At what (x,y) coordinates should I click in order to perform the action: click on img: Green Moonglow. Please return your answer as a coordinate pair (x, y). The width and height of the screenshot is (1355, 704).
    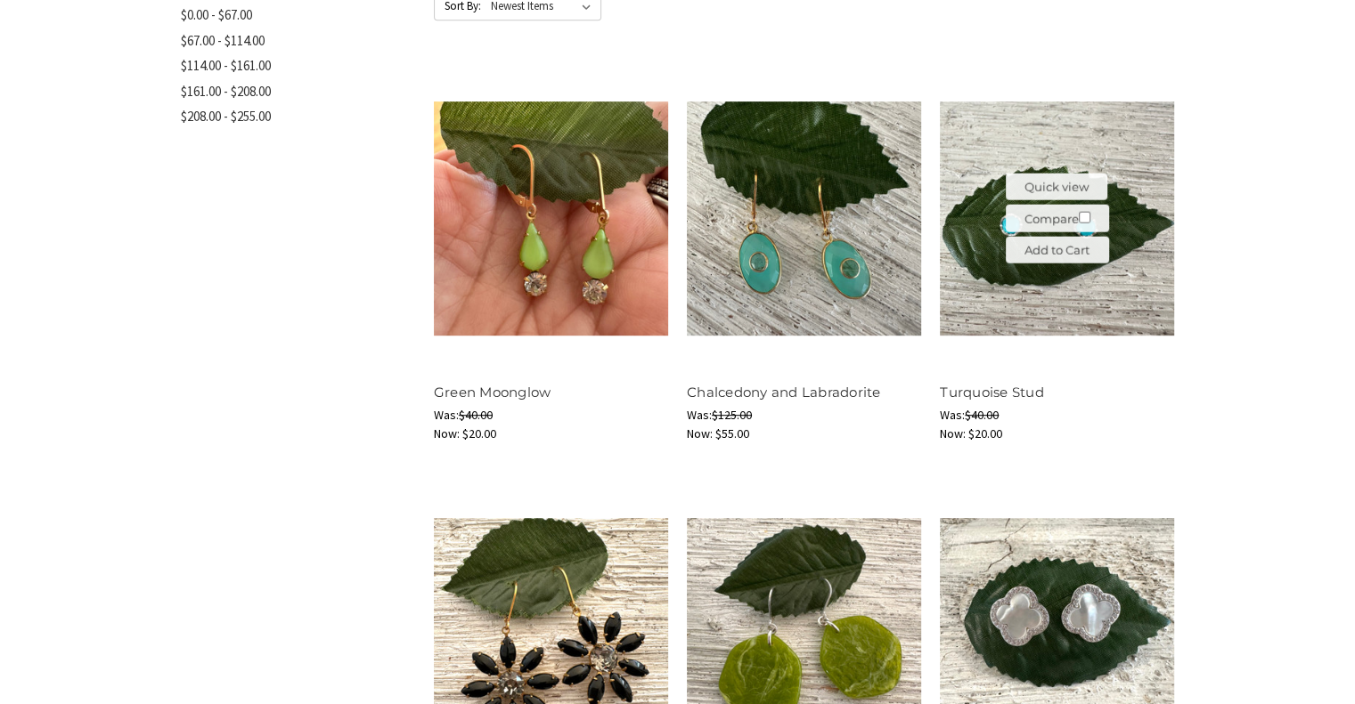
    Looking at the image, I should click on (550, 218).